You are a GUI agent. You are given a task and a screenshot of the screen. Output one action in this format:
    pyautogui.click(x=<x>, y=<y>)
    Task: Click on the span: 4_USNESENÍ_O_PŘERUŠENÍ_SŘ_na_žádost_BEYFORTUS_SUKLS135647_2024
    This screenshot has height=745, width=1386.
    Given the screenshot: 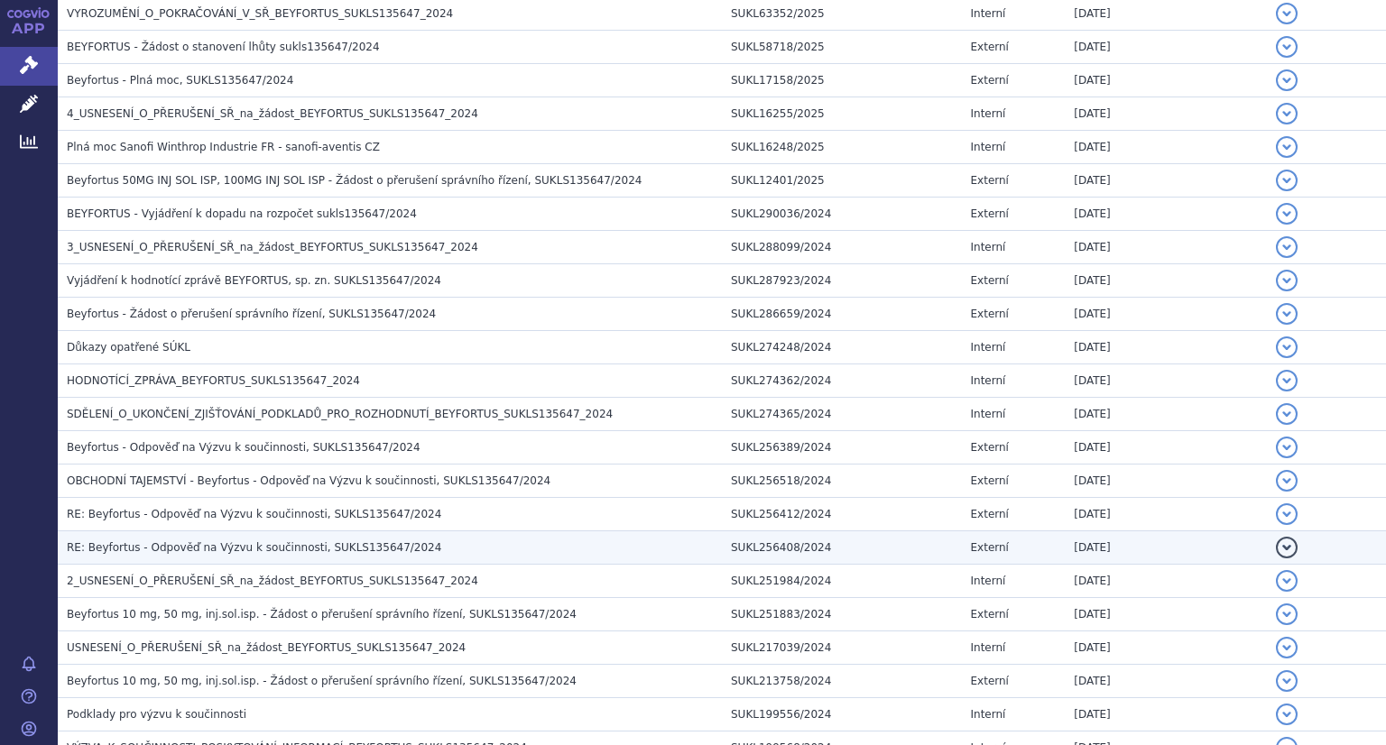 What is the action you would take?
    pyautogui.click(x=272, y=114)
    